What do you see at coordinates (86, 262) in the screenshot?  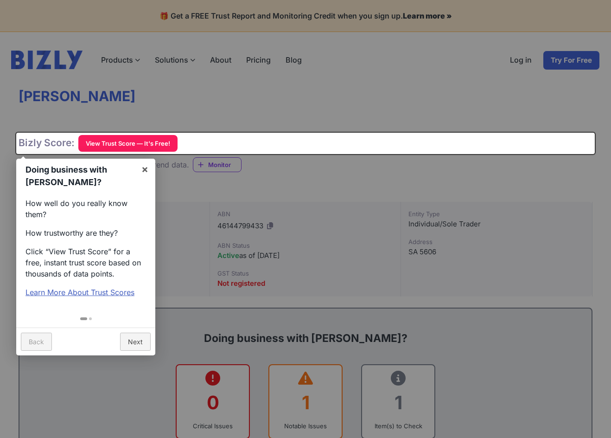 I see `p: Click “View Trust Score” for a free, instant trust score based on thousands of data points.` at bounding box center [86, 262].